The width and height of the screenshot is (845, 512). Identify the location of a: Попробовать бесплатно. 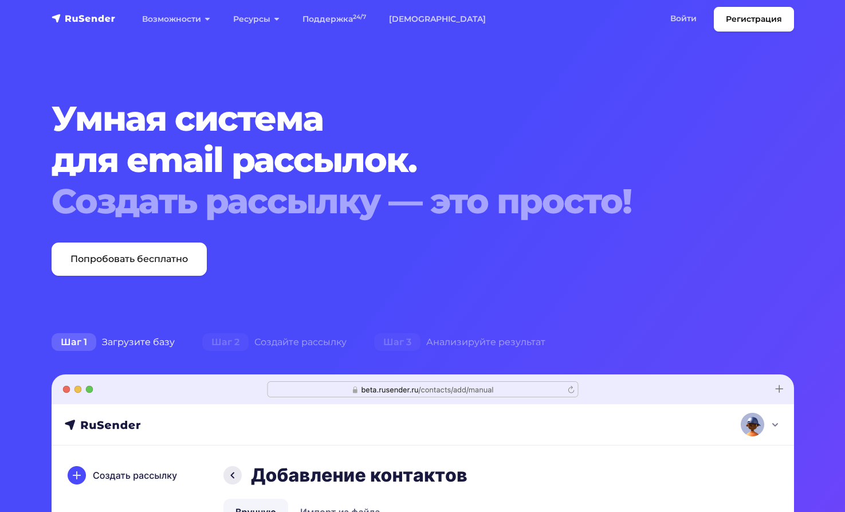
(129, 259).